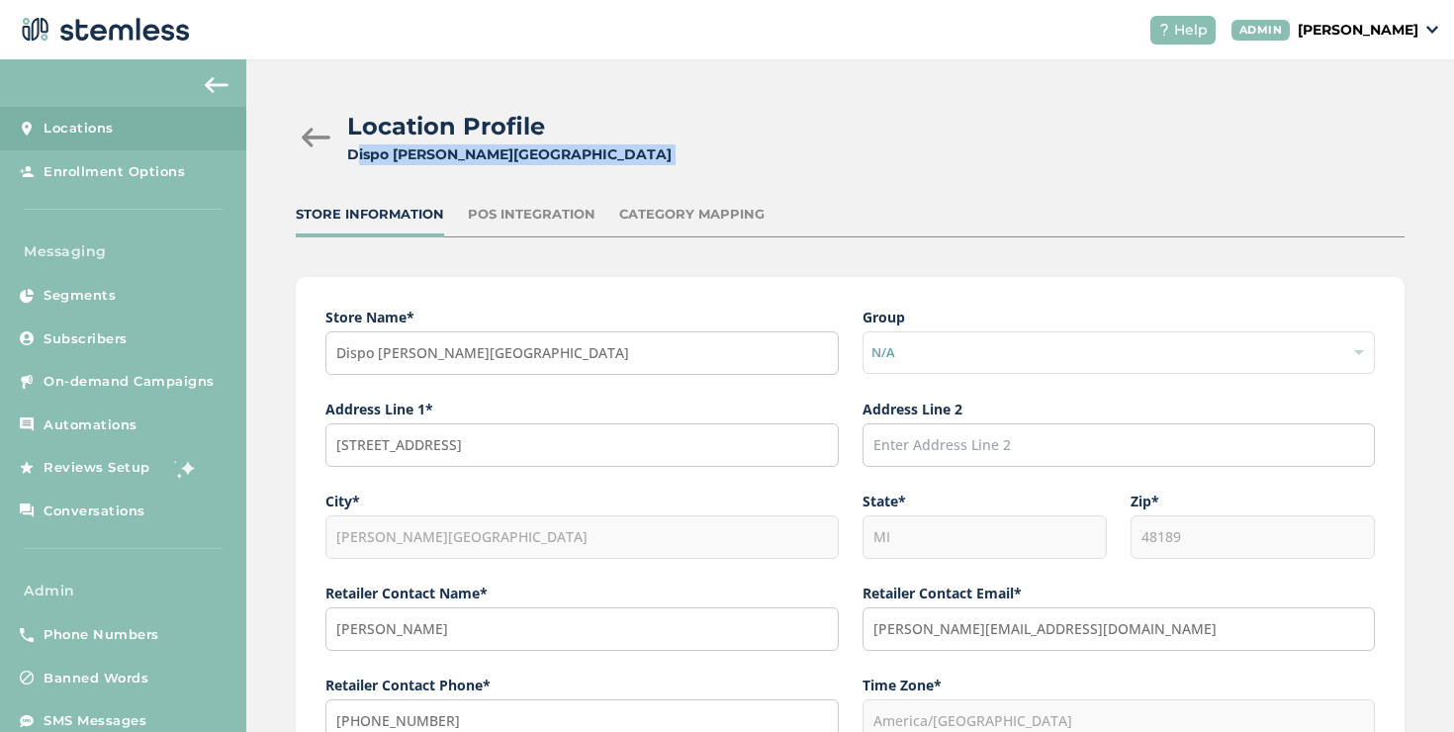 The height and width of the screenshot is (732, 1454). I want to click on input: Enter Contact Email, so click(1118, 629).